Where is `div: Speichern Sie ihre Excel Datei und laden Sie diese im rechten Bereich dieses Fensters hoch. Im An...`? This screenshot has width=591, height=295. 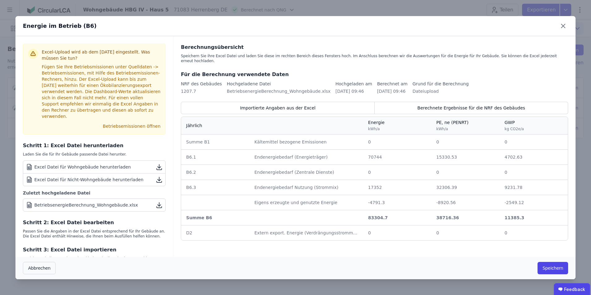 div: Speichern Sie ihre Excel Datei und laden Sie diese im rechten Bereich dieses Fensters hoch. Im An... is located at coordinates (375, 58).